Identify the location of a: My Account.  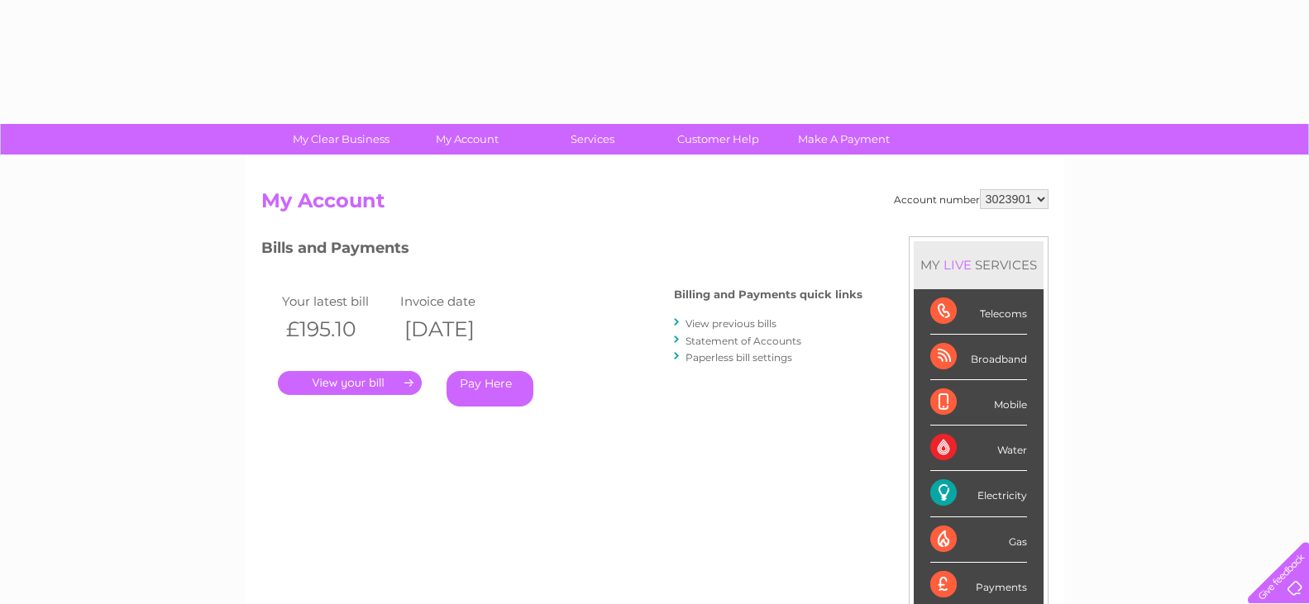
(466, 139).